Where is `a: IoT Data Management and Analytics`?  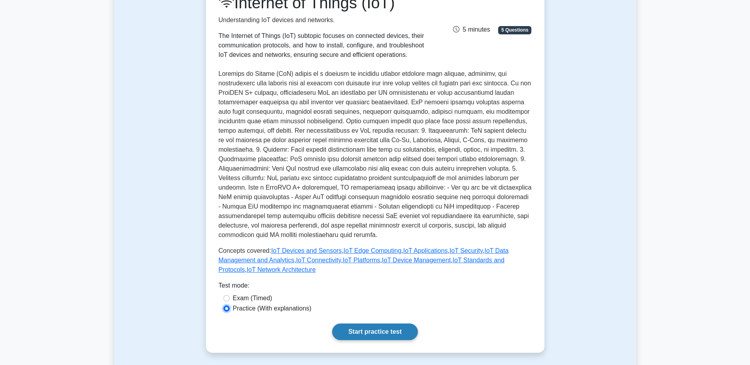
a: IoT Data Management and Analytics is located at coordinates (364, 255).